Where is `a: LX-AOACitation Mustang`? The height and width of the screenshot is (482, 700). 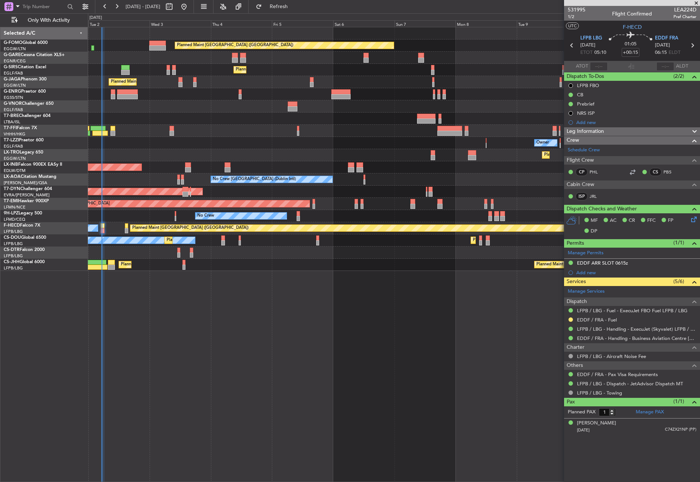 a: LX-AOACitation Mustang is located at coordinates (30, 177).